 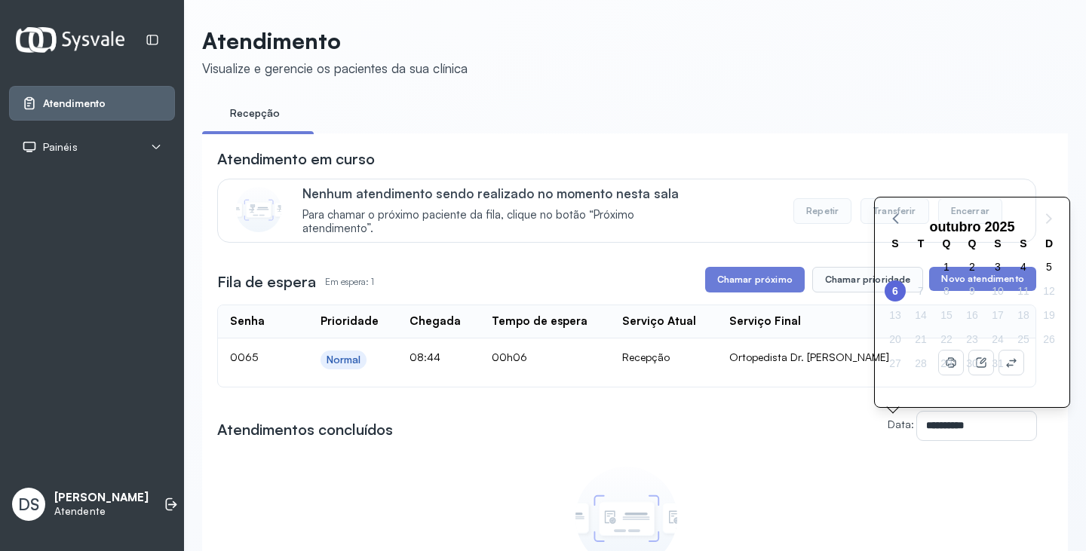 What do you see at coordinates (266, 282) in the screenshot?
I see `h3: Fila de espera` at bounding box center [266, 282].